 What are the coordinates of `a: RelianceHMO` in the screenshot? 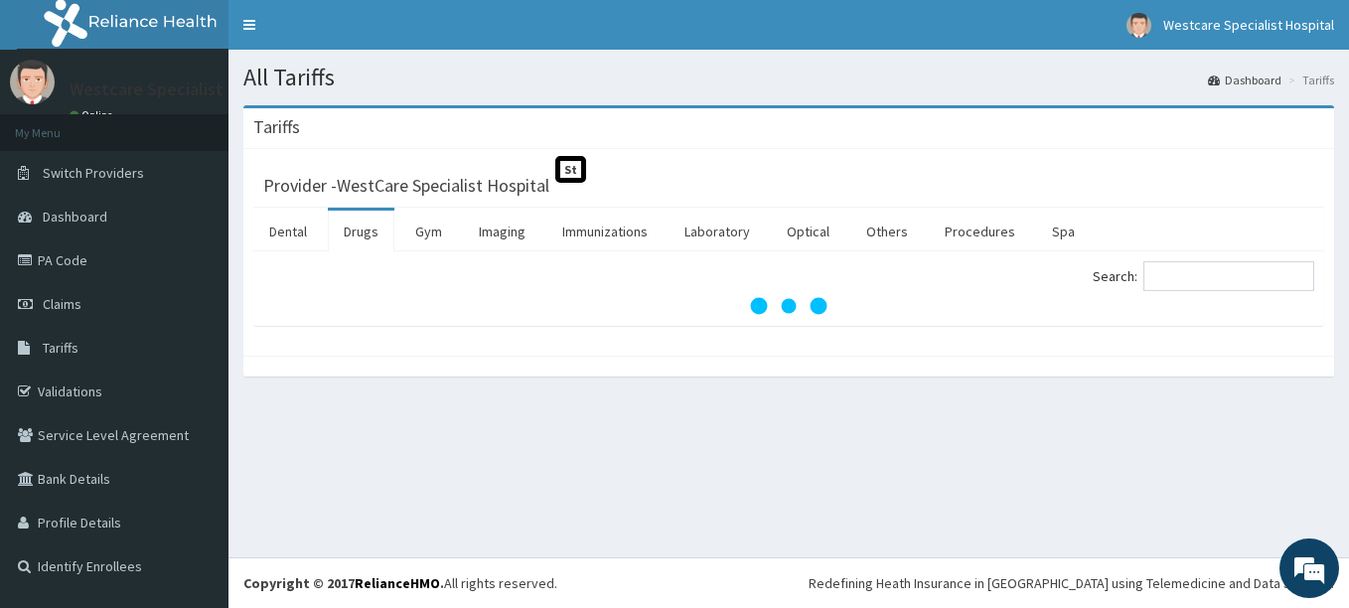 It's located at (397, 583).